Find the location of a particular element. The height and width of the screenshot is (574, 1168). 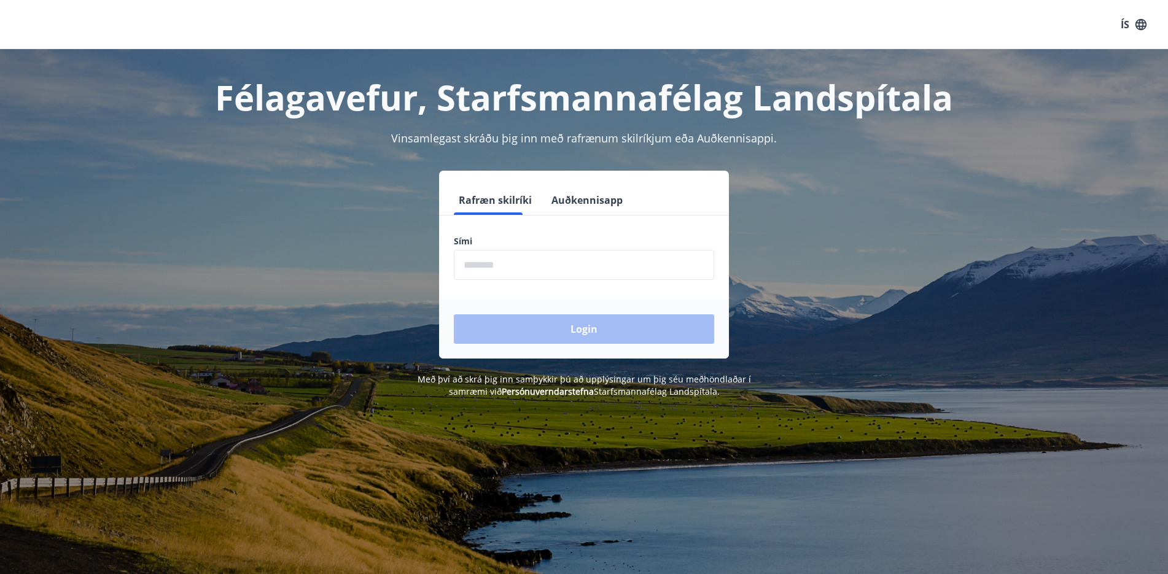

a: Persónuverndarstefna is located at coordinates (548, 391).